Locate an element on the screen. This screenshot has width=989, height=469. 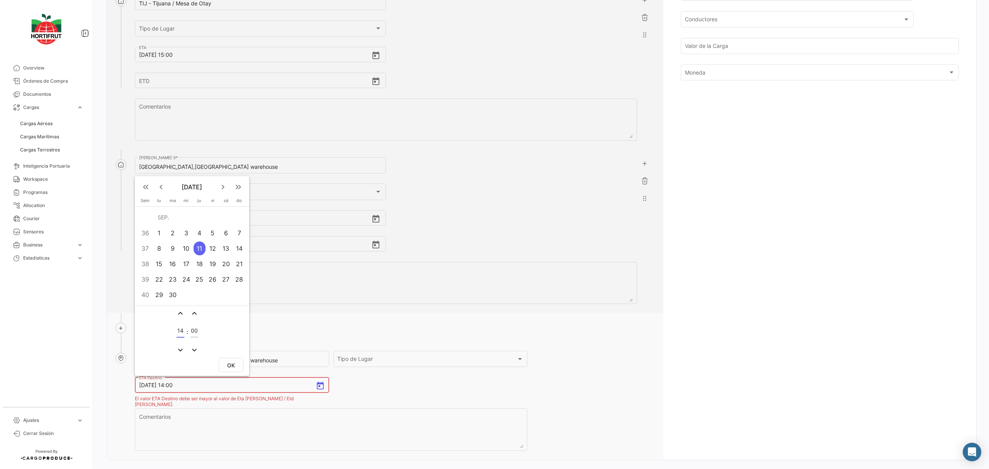
td: 36 is located at coordinates (145, 233).